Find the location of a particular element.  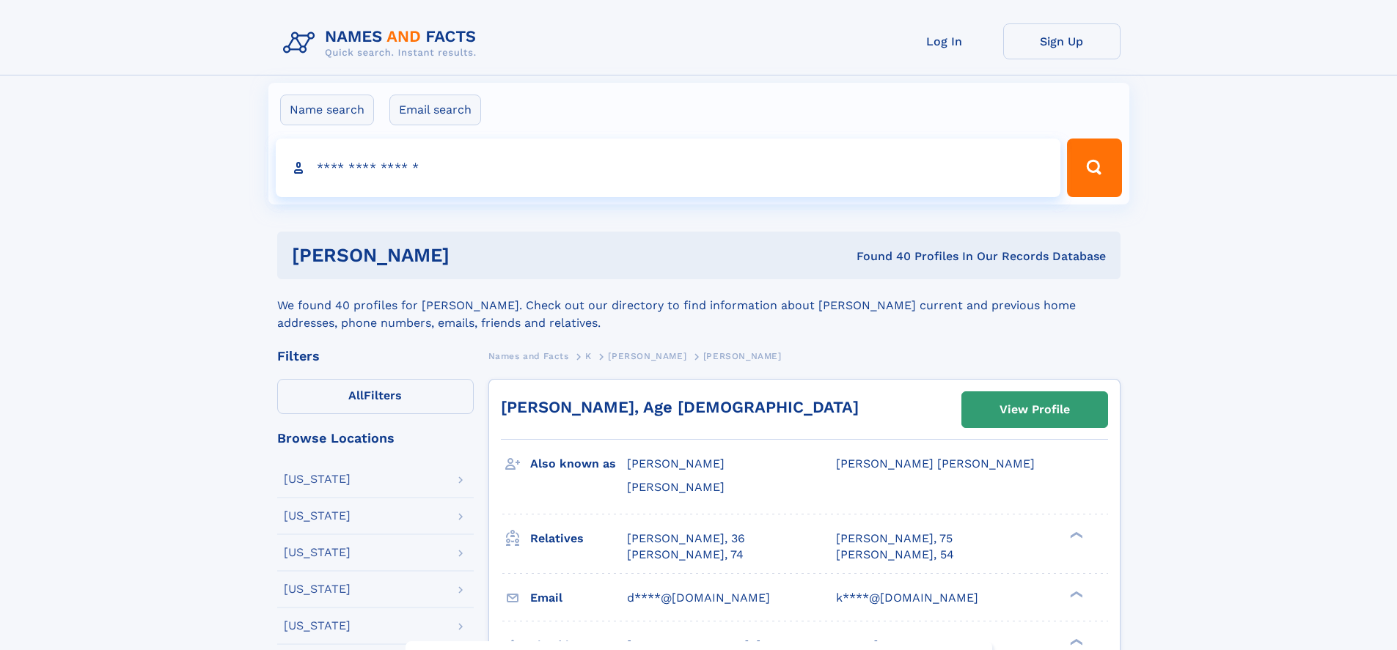

div: Browse Locations is located at coordinates (375, 438).